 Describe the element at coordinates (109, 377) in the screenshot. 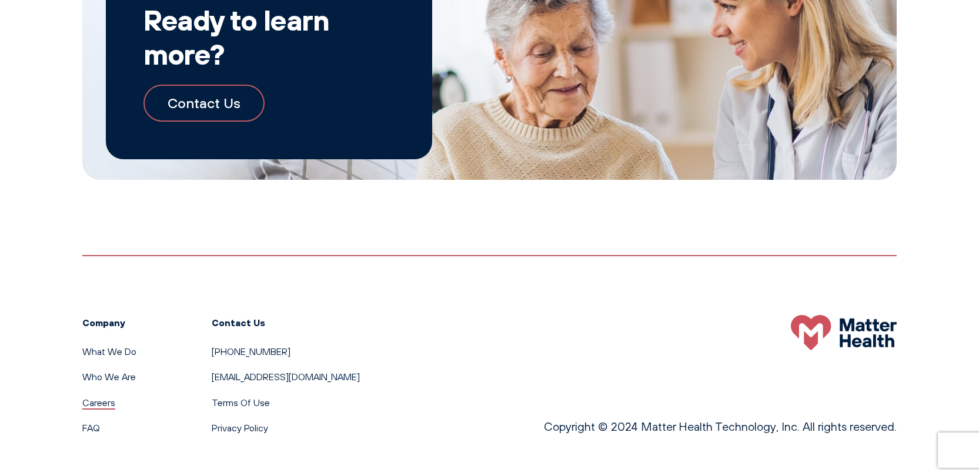

I see `a: Who We Are` at that location.